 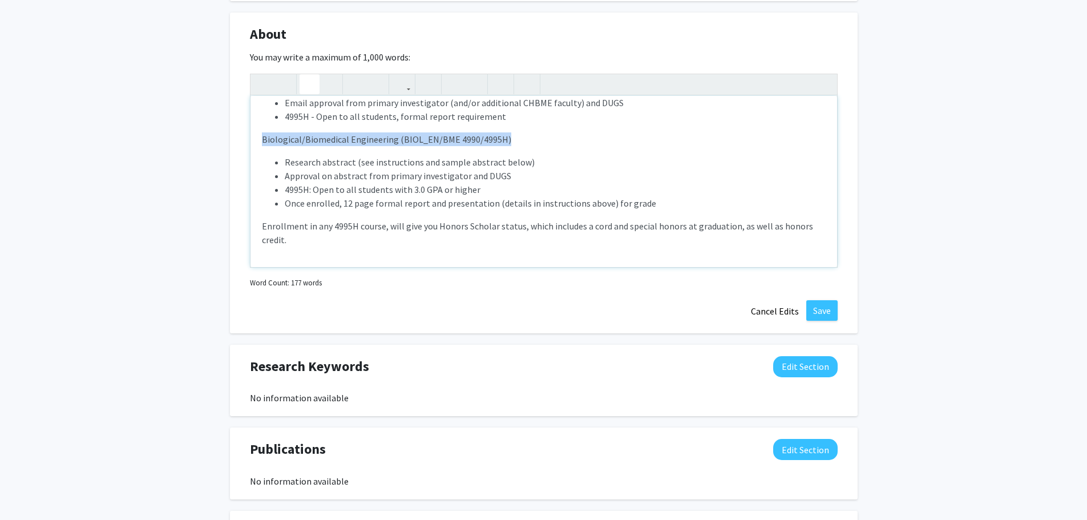 What do you see at coordinates (555, 162) in the screenshot?
I see `li: Research abstract (see instructions and sample abstract below)` at bounding box center [555, 162].